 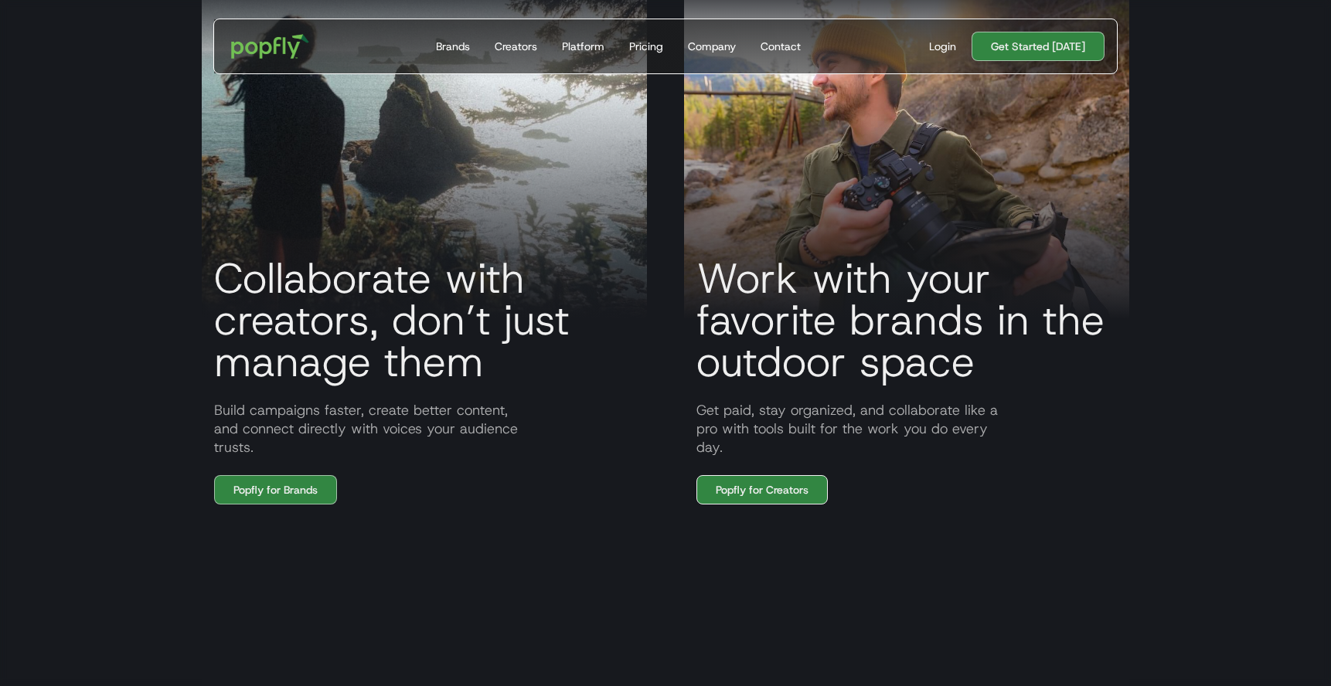 What do you see at coordinates (583, 46) in the screenshot?
I see `div: Platform` at bounding box center [583, 46].